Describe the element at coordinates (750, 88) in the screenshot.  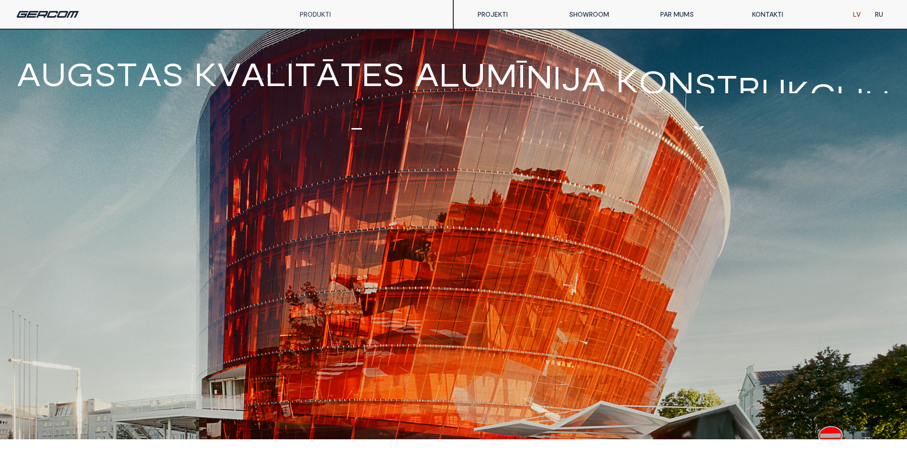
I see `span: r` at that location.